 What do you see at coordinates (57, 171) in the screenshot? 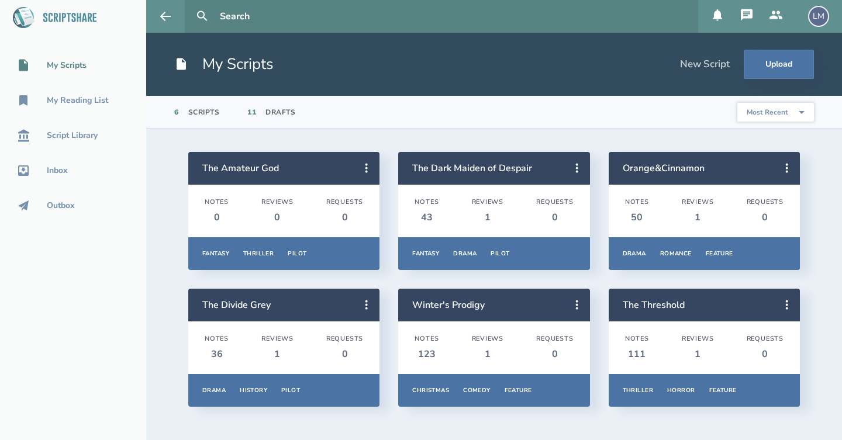
I see `div: Inbox` at bounding box center [57, 171].